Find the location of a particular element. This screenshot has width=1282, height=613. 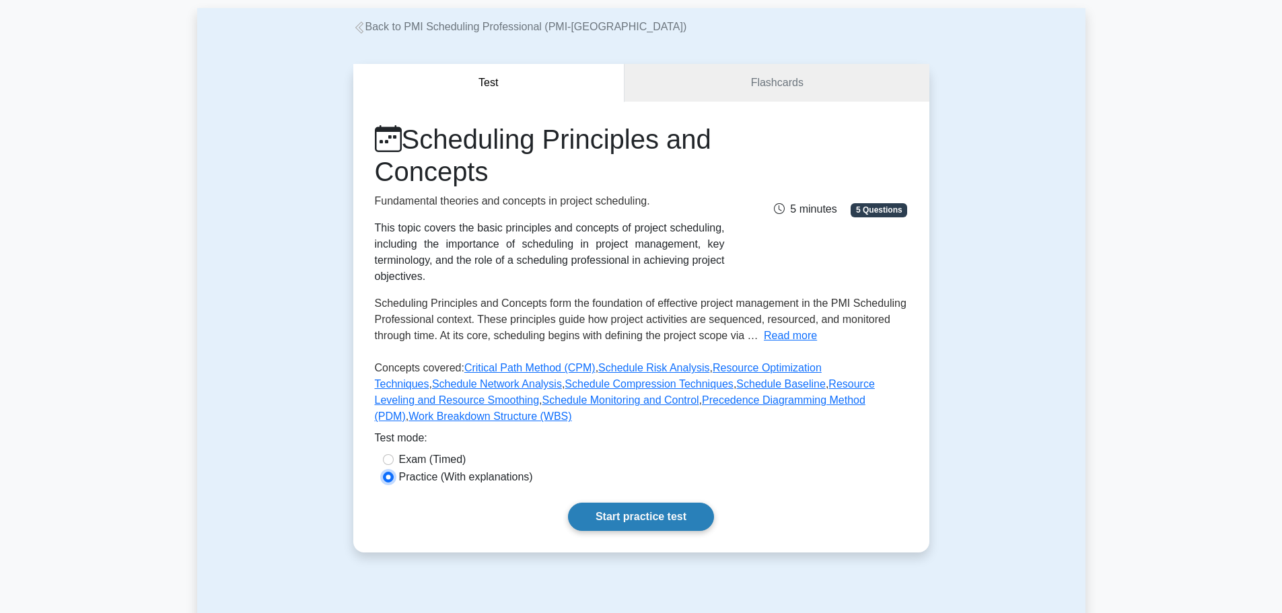

a: Critical Path Method (CPM) is located at coordinates (530, 368).